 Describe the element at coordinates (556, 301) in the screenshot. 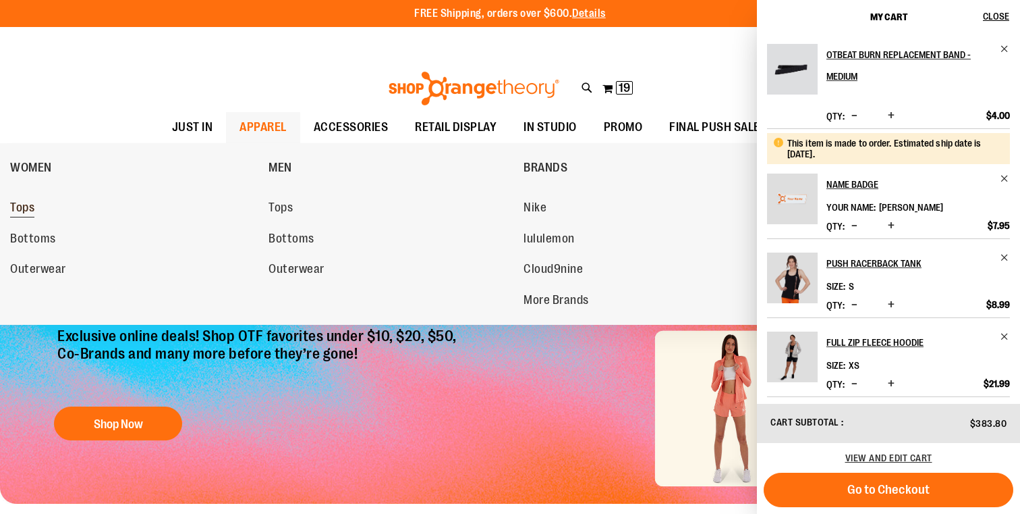

I see `span: More Brands` at that location.